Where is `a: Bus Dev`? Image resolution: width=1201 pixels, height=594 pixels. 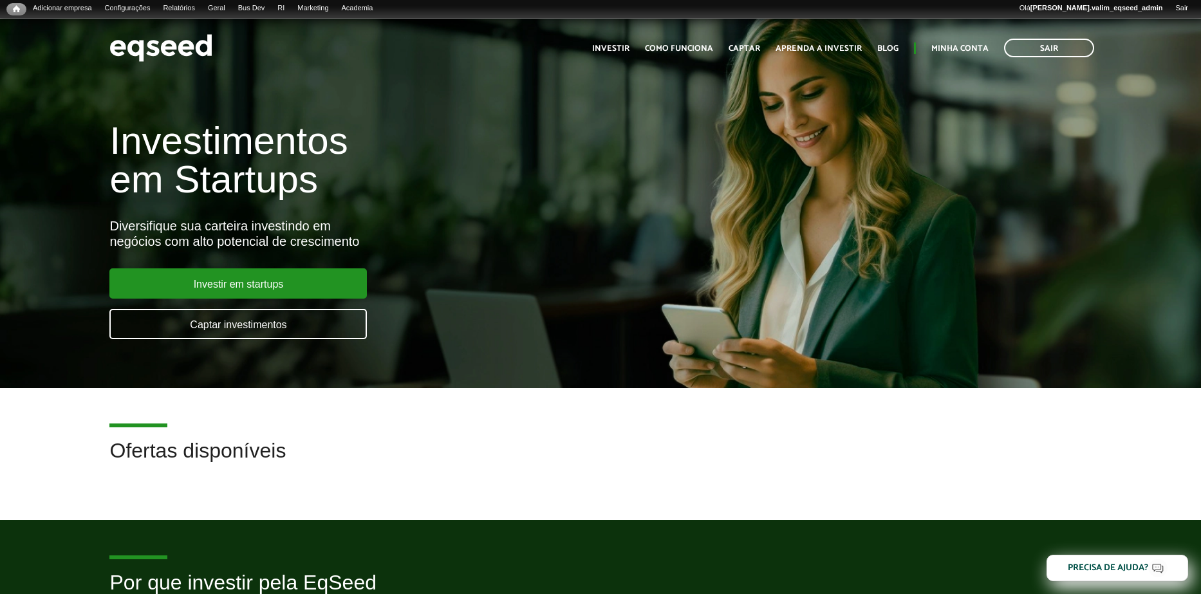 a: Bus Dev is located at coordinates (252, 8).